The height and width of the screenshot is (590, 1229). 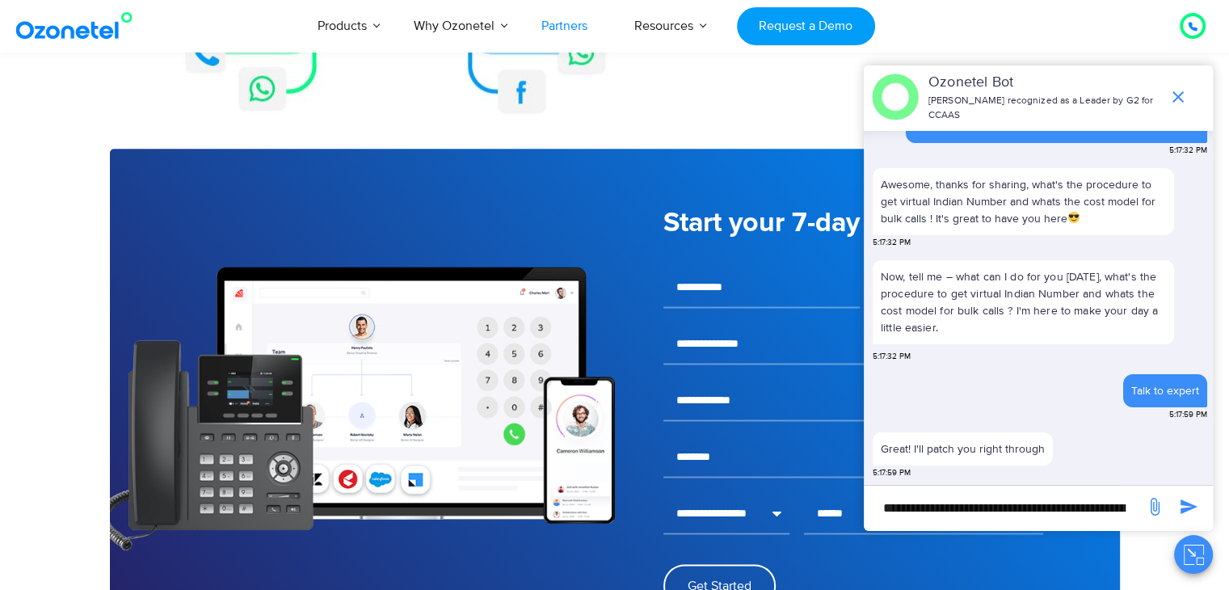 What do you see at coordinates (806, 26) in the screenshot?
I see `a: Request a Demo` at bounding box center [806, 26].